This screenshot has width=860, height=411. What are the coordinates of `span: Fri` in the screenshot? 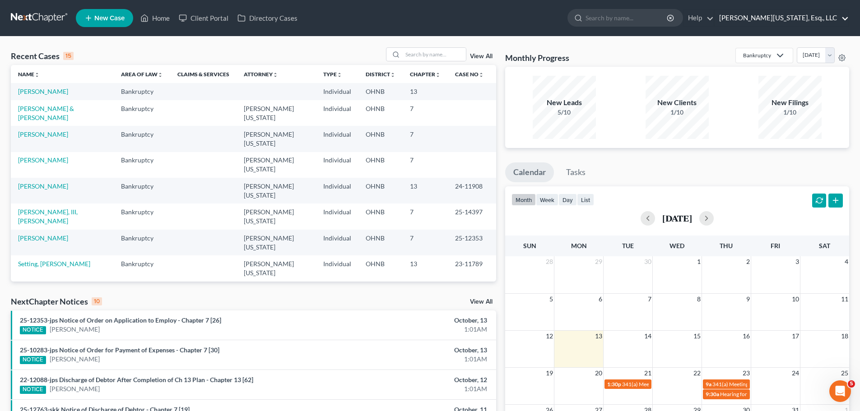 It's located at (775, 246).